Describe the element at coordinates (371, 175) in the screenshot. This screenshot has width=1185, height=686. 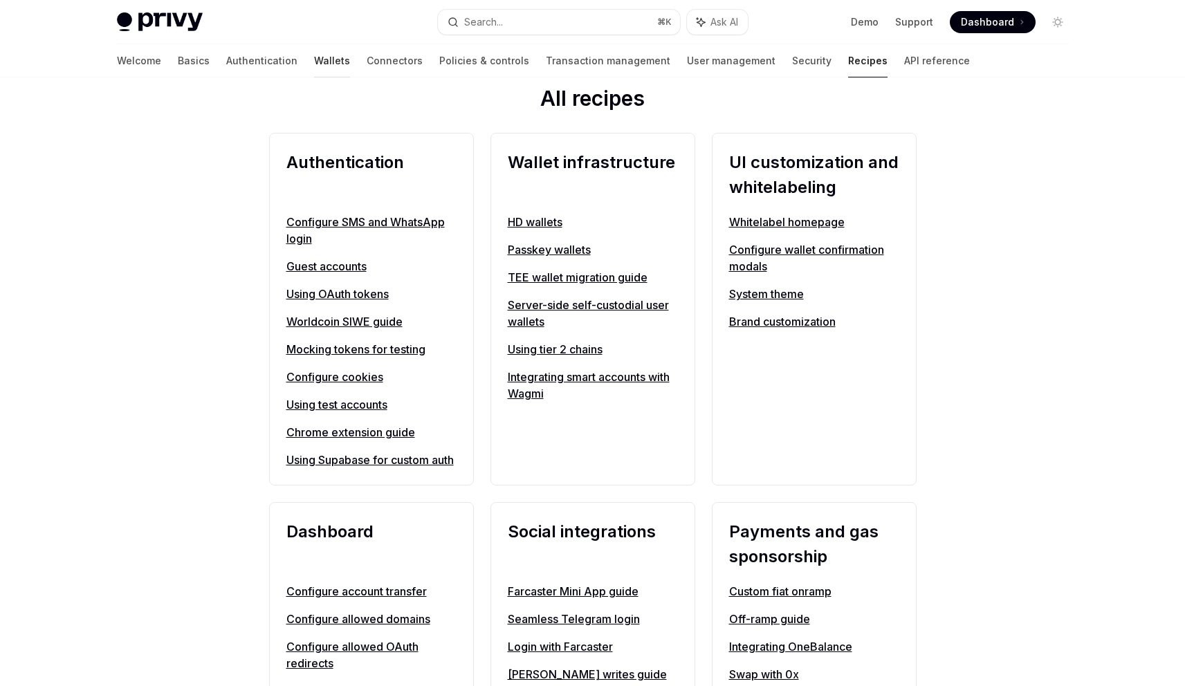
I see `h2: Authentication` at that location.